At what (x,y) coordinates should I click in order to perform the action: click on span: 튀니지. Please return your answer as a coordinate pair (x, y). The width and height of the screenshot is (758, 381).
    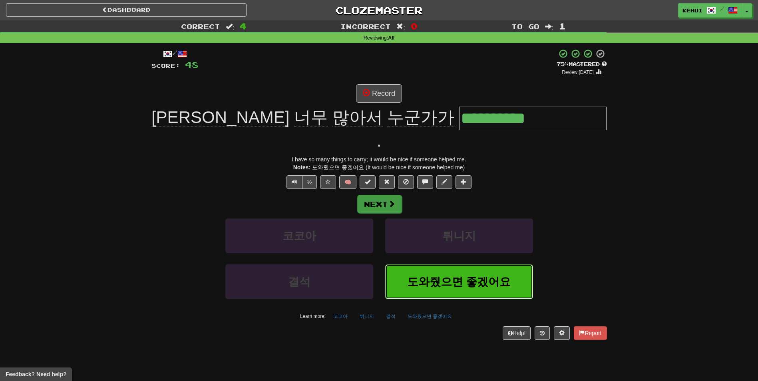
    Looking at the image, I should click on (459, 236).